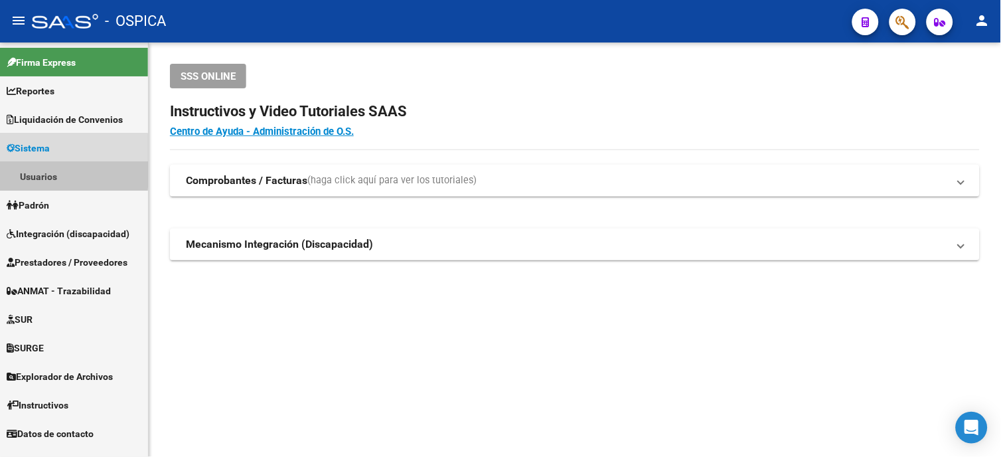 The height and width of the screenshot is (457, 1001). I want to click on mat-expansion-panel-header: Mecanismo Integración (Discapacidad), so click(575, 244).